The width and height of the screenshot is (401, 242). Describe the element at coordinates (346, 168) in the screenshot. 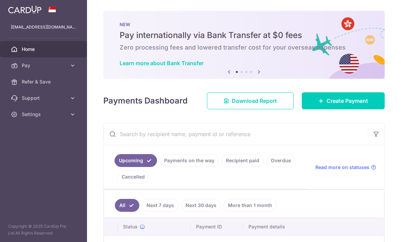

I see `a: Read more on statuses` at that location.